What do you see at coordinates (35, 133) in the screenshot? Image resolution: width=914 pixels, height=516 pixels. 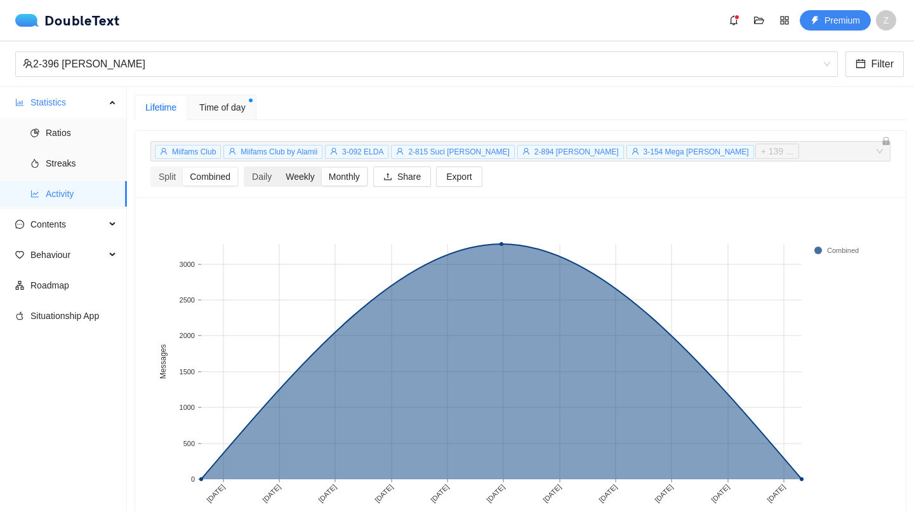 I see `span: pie-chart` at bounding box center [35, 133].